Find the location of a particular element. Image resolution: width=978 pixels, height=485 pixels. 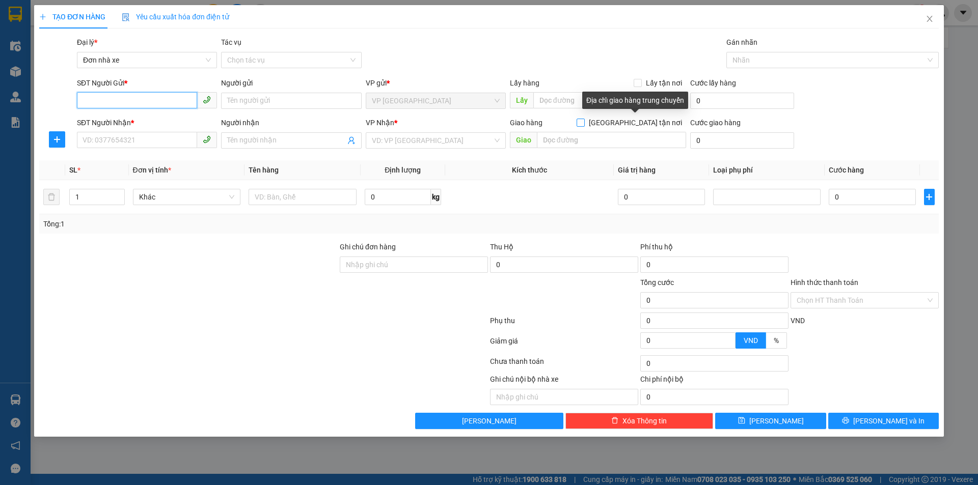

button: Close is located at coordinates (930, 19).